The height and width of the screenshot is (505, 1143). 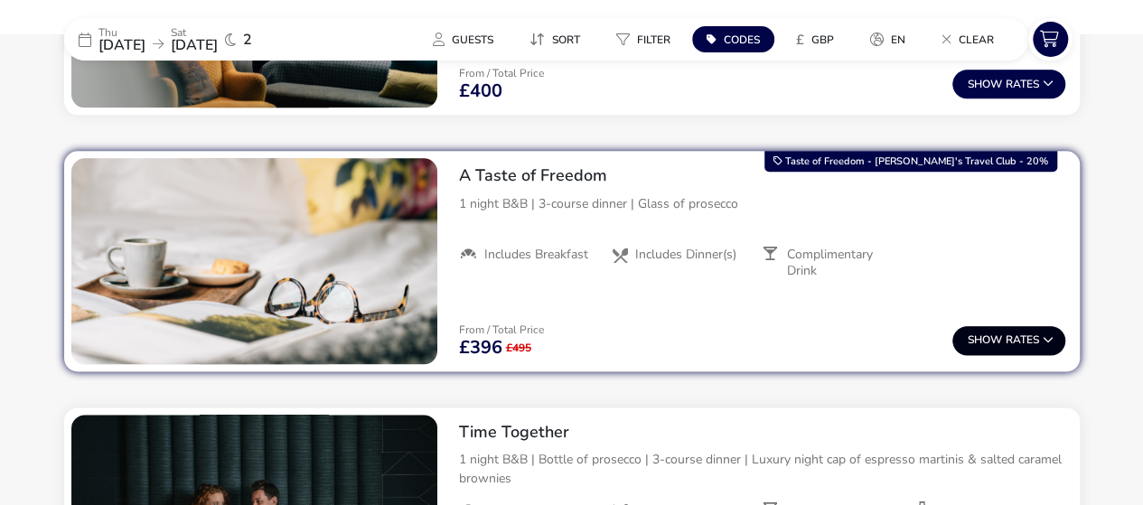 I want to click on button: Filter, so click(x=644, y=39).